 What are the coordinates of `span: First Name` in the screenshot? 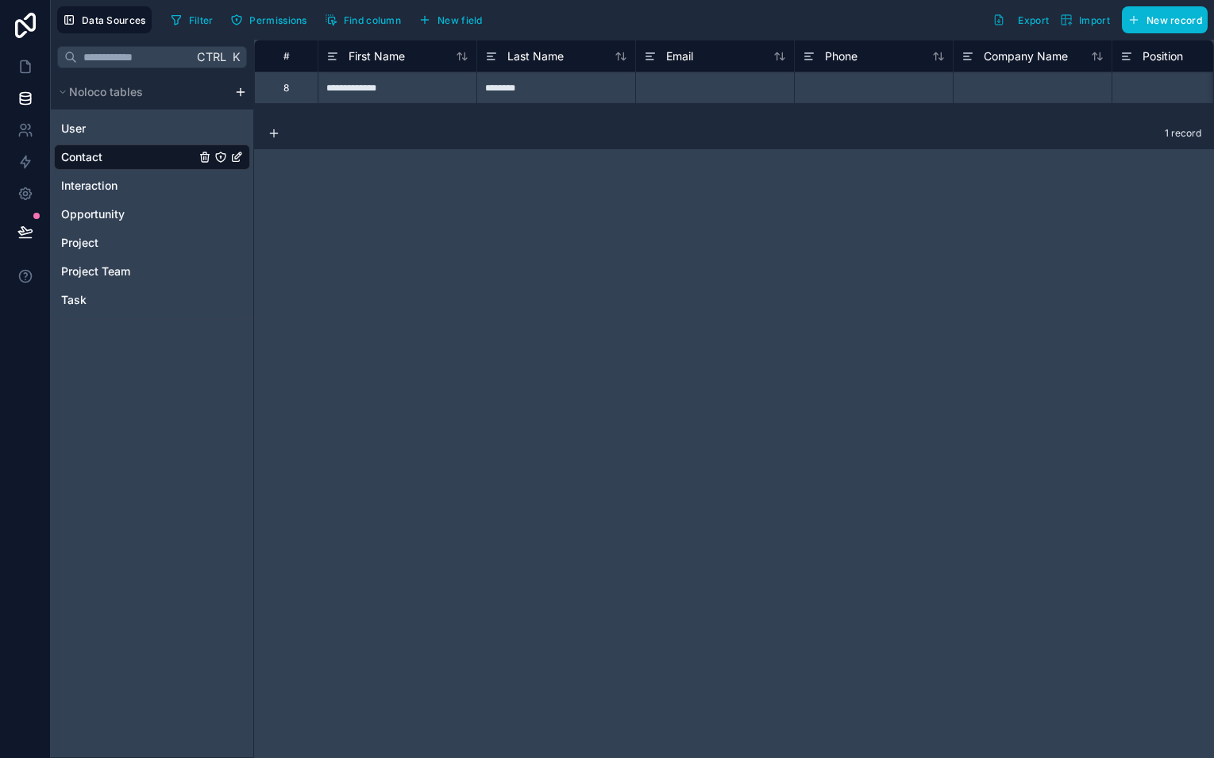 It's located at (376, 56).